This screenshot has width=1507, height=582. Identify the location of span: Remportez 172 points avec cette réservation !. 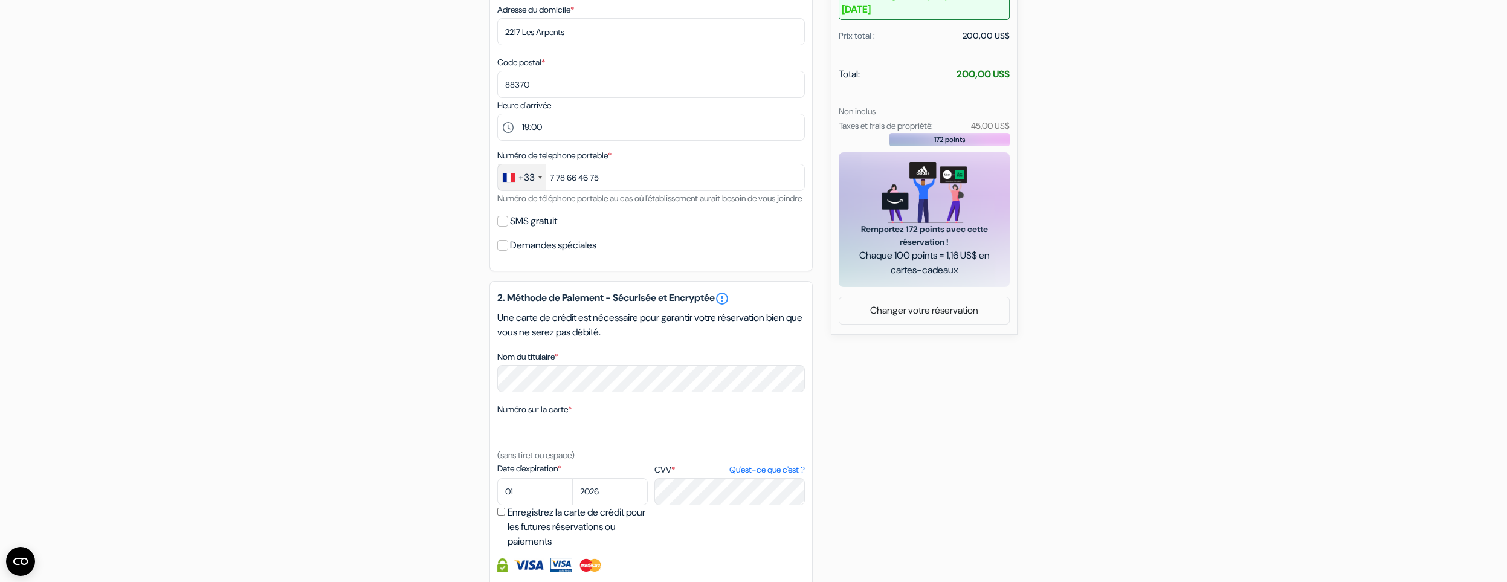
(924, 236).